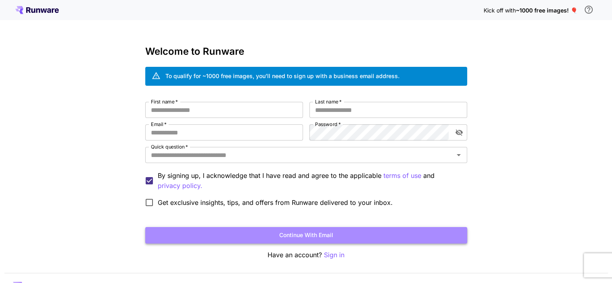 The image size is (612, 283). I want to click on span: Kick off with, so click(500, 10).